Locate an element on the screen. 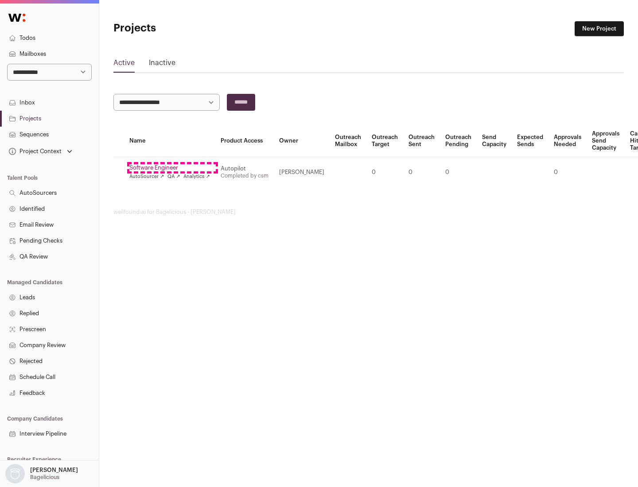 Image resolution: width=638 pixels, height=487 pixels. h1: Projects is located at coordinates (198, 28).